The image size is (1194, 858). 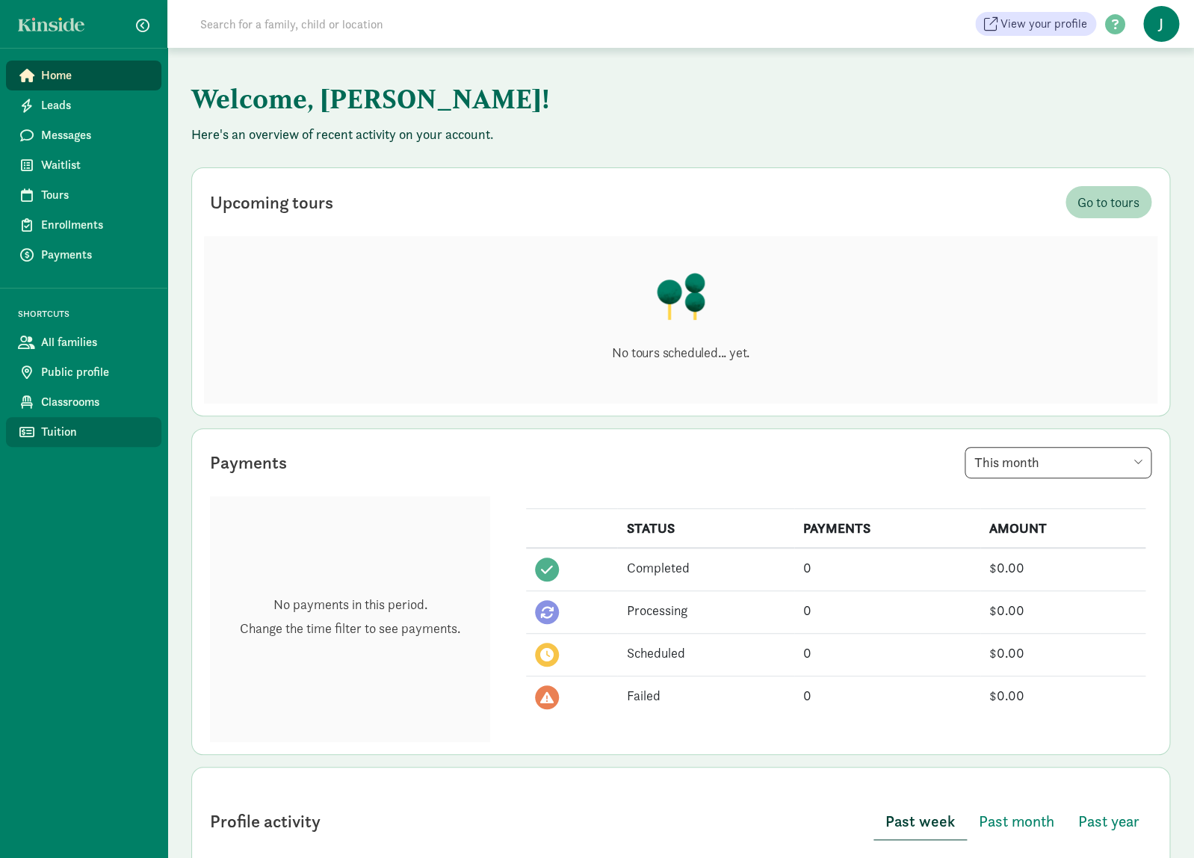 What do you see at coordinates (1016, 821) in the screenshot?
I see `span: Past month` at bounding box center [1016, 821].